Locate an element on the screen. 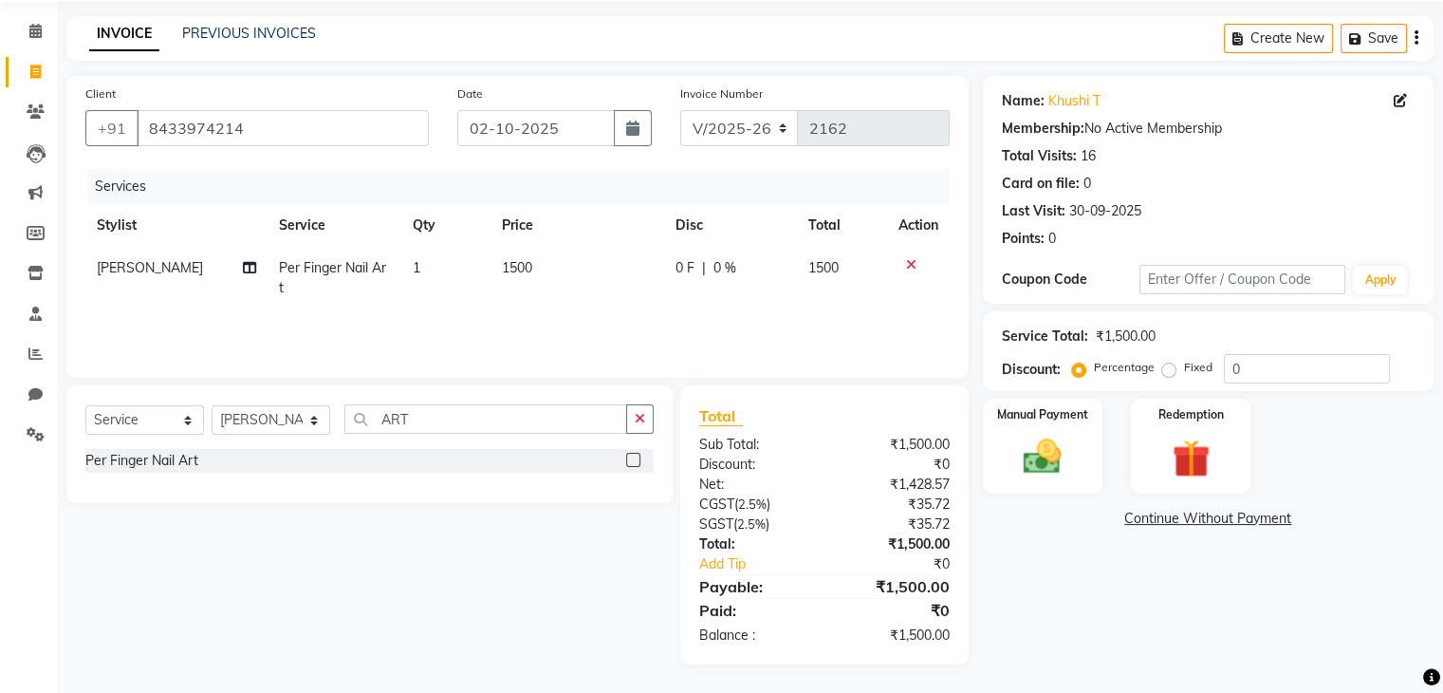 This screenshot has width=1443, height=693. input: Enter Offer / Coupon Code is located at coordinates (1243, 279).